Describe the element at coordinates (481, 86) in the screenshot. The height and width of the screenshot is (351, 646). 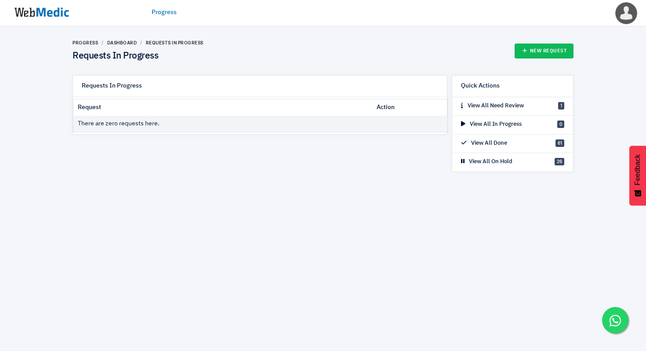
I see `h6: Quick Actions` at that location.